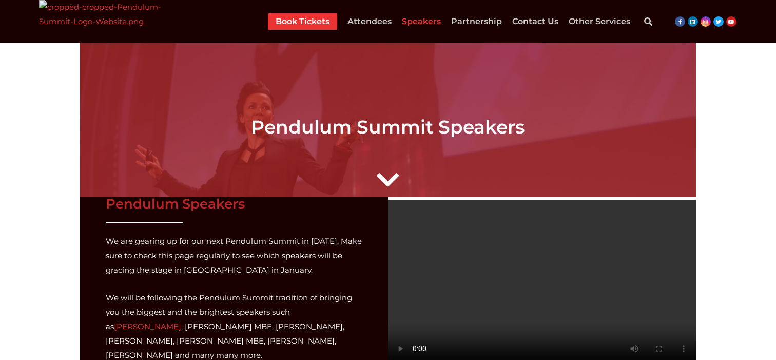  What do you see at coordinates (649, 22) in the screenshot?
I see `div: Search` at bounding box center [649, 22].